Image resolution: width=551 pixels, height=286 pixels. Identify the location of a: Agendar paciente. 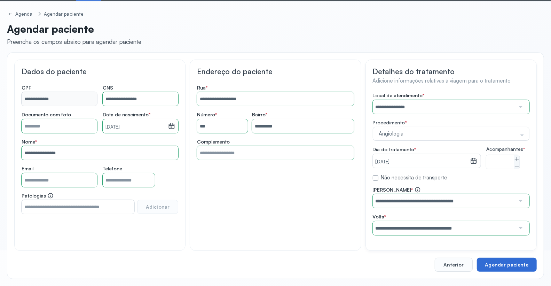
(64, 14).